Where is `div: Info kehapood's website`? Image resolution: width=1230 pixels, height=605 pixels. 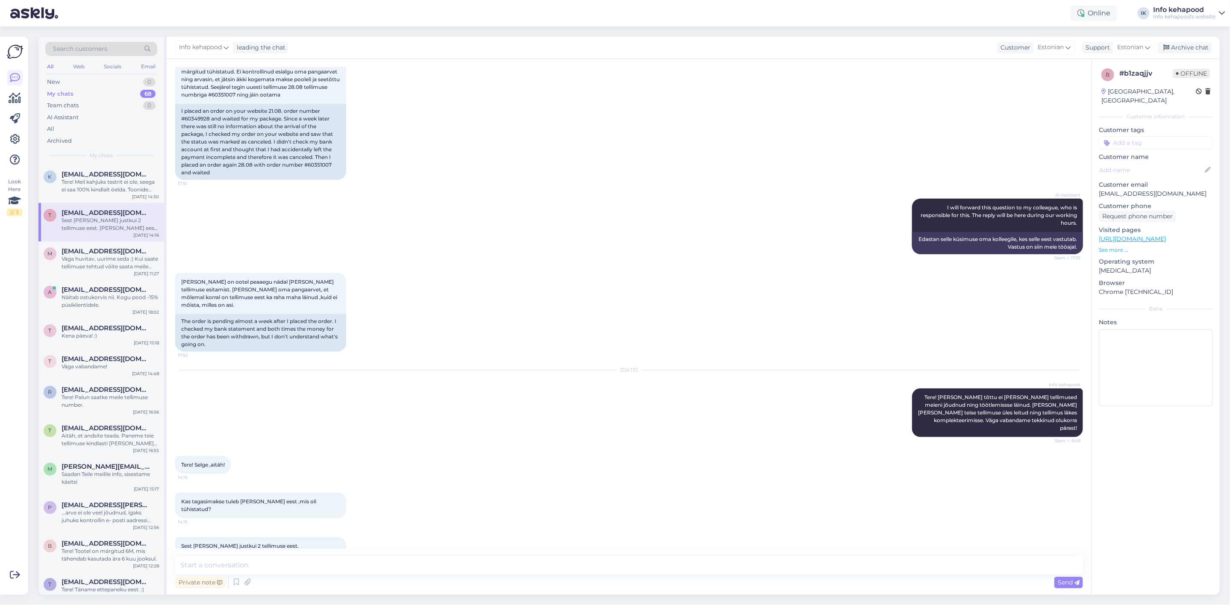 div: Info kehapood's website is located at coordinates (1184, 17).